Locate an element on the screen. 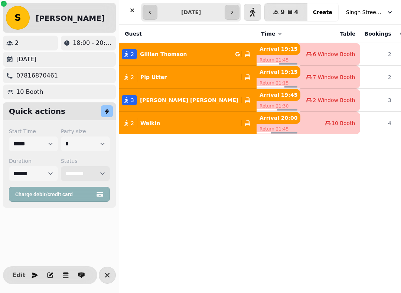 The height and width of the screenshot is (293, 401). button: Create is located at coordinates (322, 12).